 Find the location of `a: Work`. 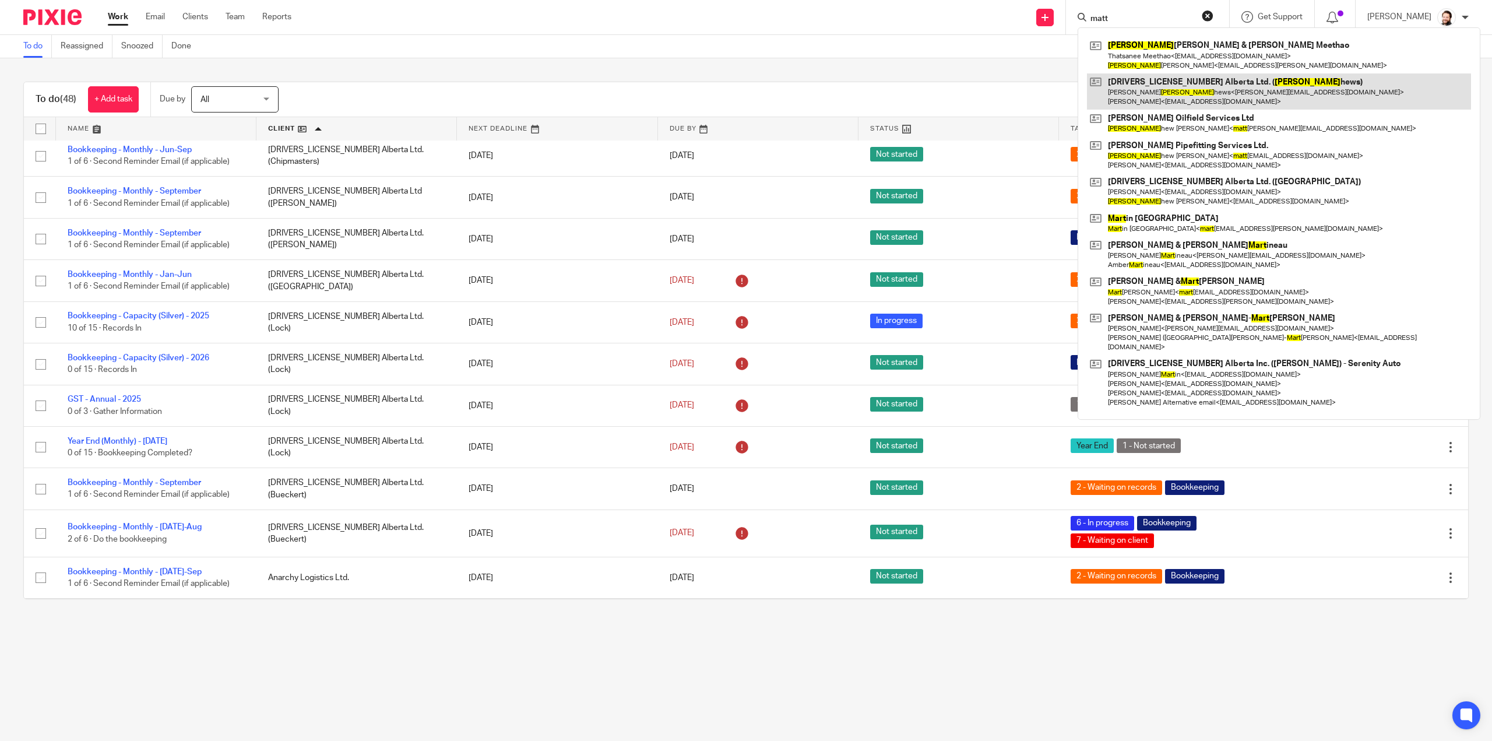

a: Work is located at coordinates (118, 17).